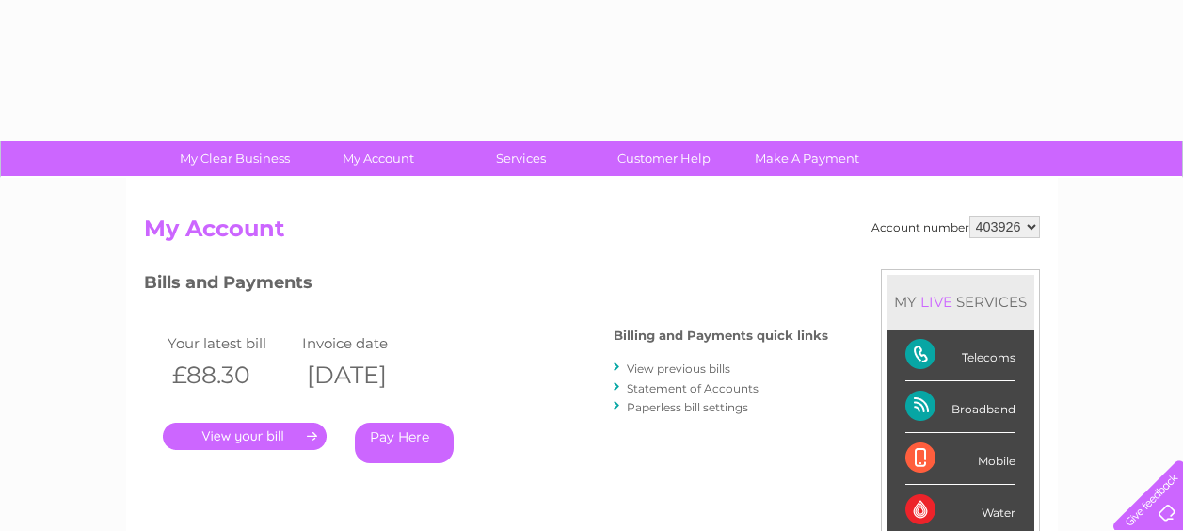 This screenshot has width=1183, height=531. Describe the element at coordinates (806, 158) in the screenshot. I see `a: Make A Payment` at that location.